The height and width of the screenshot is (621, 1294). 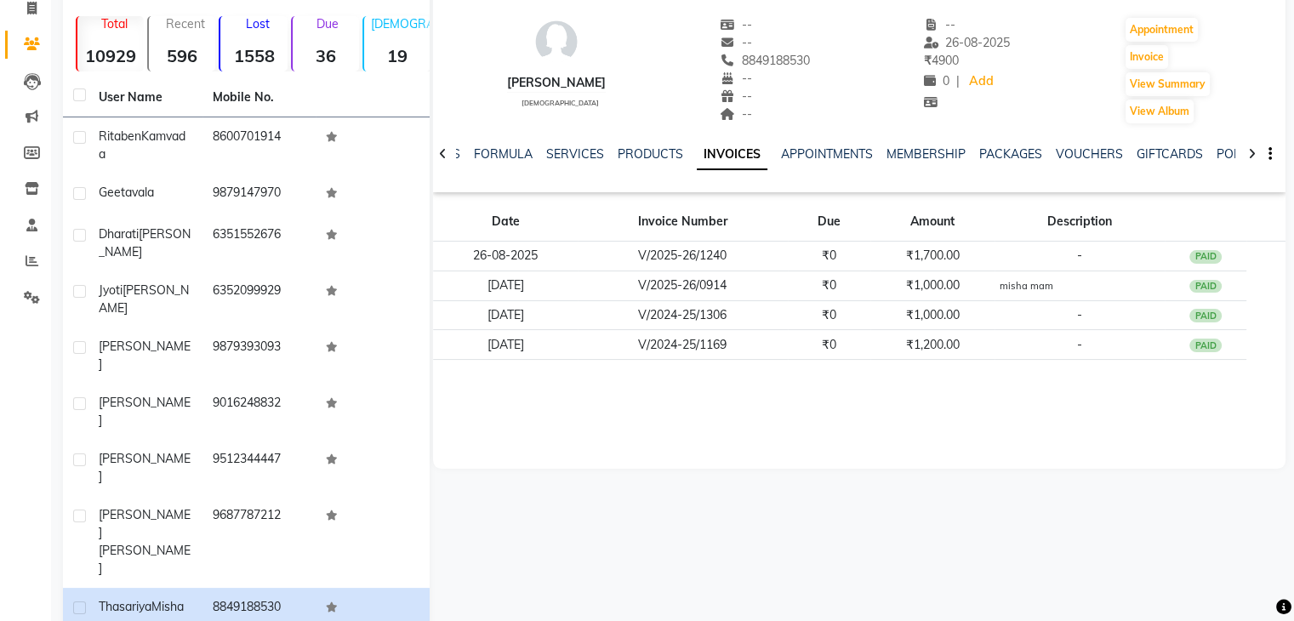 What do you see at coordinates (259, 299) in the screenshot?
I see `td: 6352099929` at bounding box center [259, 299].